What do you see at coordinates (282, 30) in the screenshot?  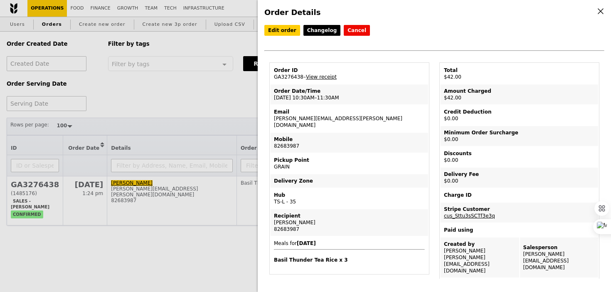 I see `a: Edit order` at bounding box center [282, 30].